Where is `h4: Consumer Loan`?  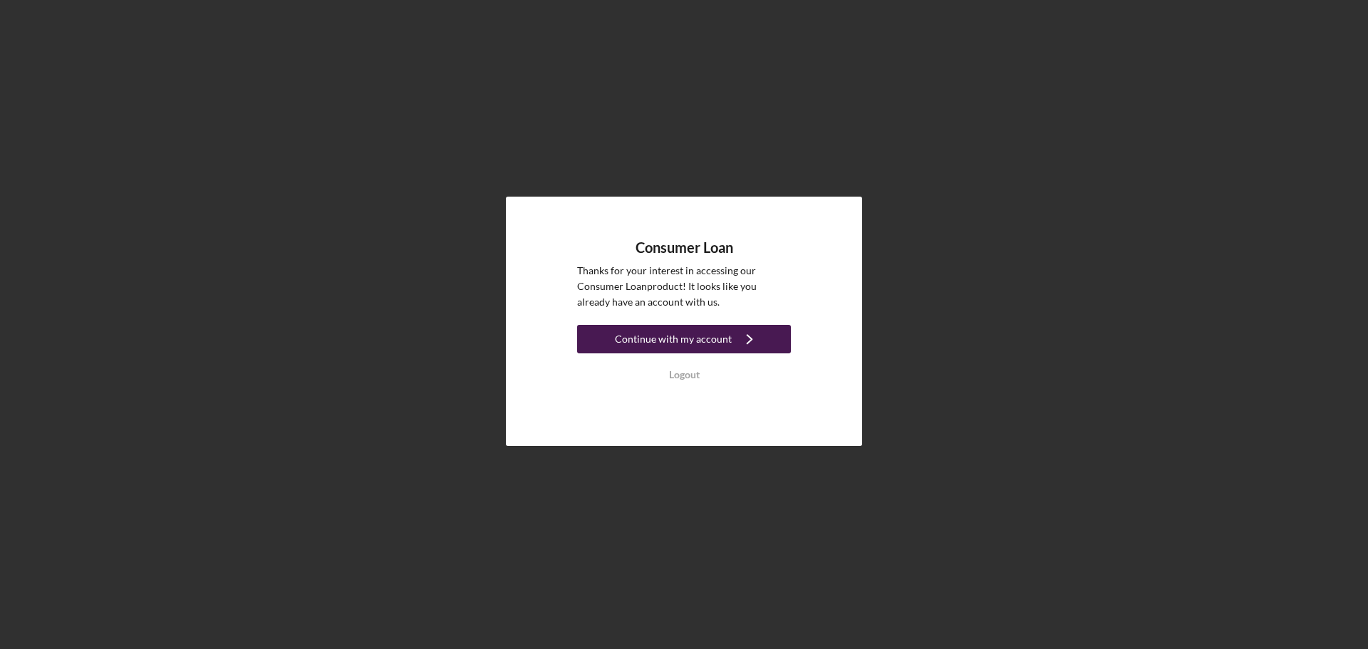
h4: Consumer Loan is located at coordinates (684, 247).